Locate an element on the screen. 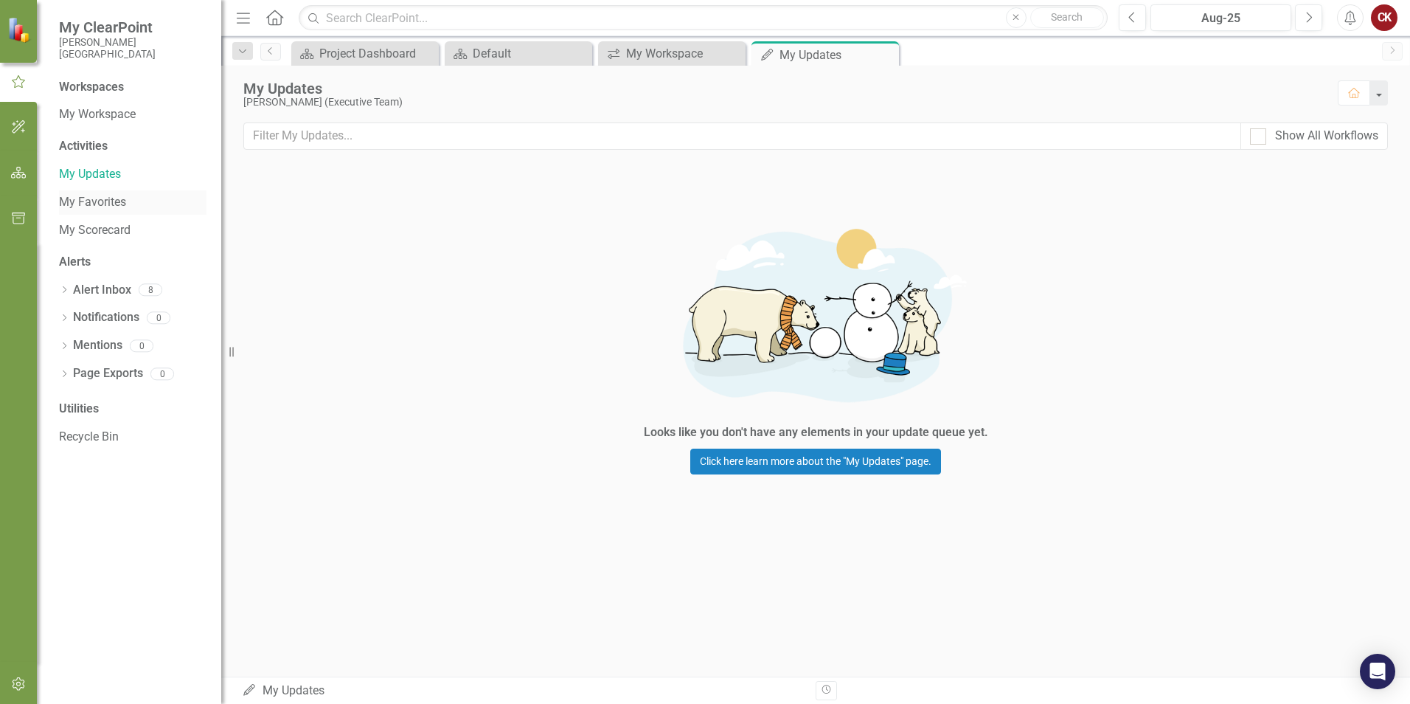  div: Default is located at coordinates (530, 53).